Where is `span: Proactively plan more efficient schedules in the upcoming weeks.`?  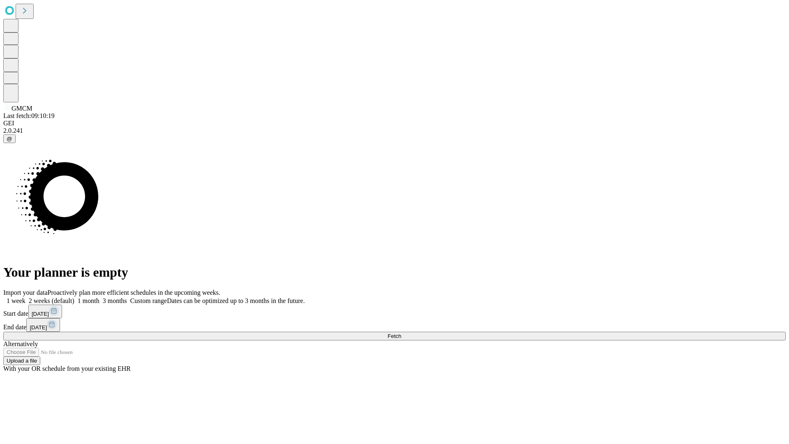 span: Proactively plan more efficient schedules in the upcoming weeks. is located at coordinates (134, 292).